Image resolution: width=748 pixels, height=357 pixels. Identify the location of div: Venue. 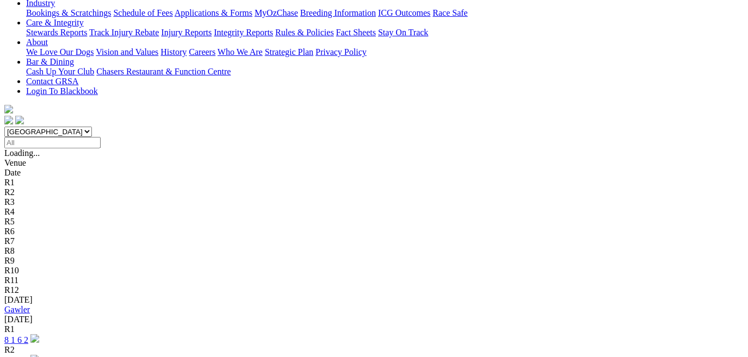
(374, 163).